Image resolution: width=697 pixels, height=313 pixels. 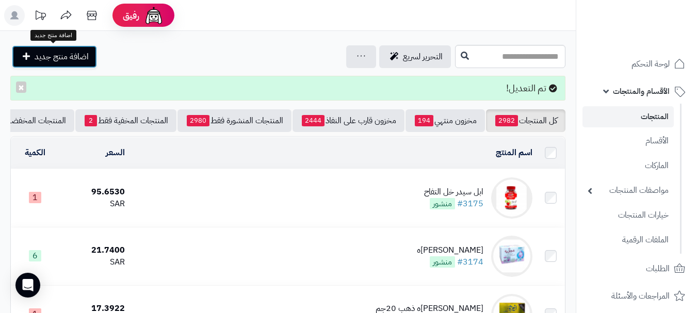 I want to click on a: كل المنتجات2982, so click(x=526, y=121).